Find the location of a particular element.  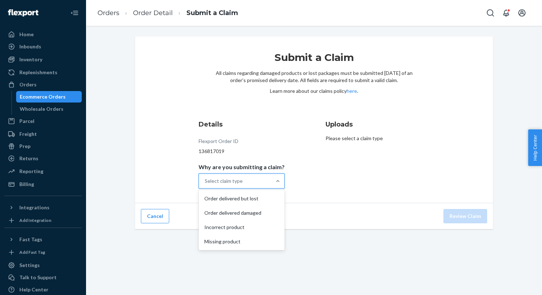

div: Prep is located at coordinates (25, 146).